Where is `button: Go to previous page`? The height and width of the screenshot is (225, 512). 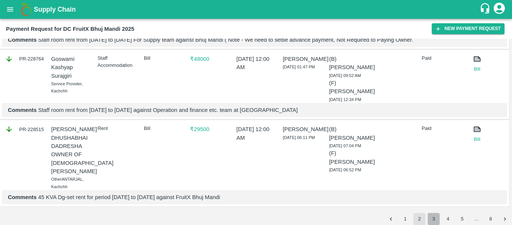 button: Go to previous page is located at coordinates (391, 219).